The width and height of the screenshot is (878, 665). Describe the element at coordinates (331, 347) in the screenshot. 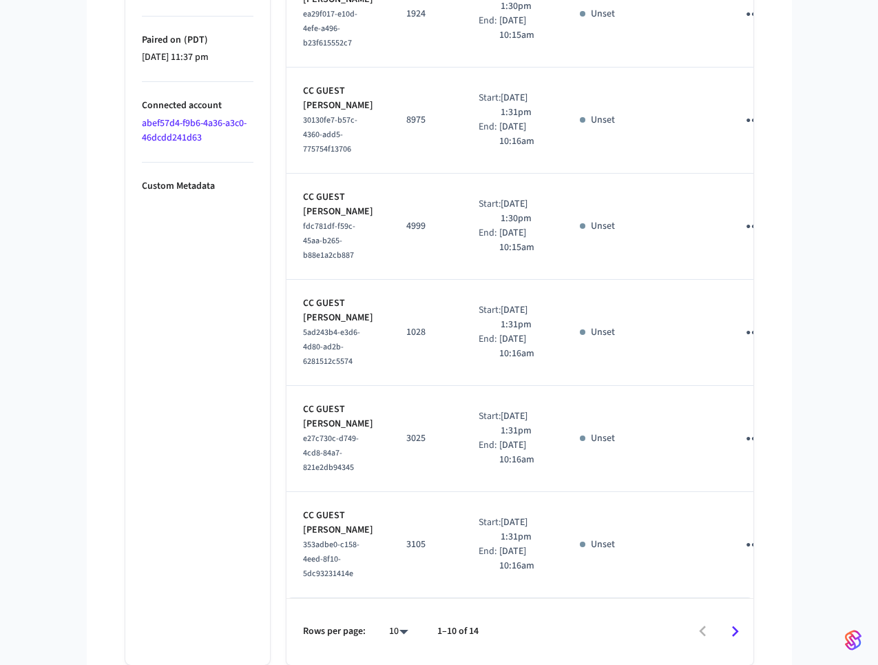

I see `span: 5ad243b4-e3d6-4d80-ad2b-6281512c5574` at that location.